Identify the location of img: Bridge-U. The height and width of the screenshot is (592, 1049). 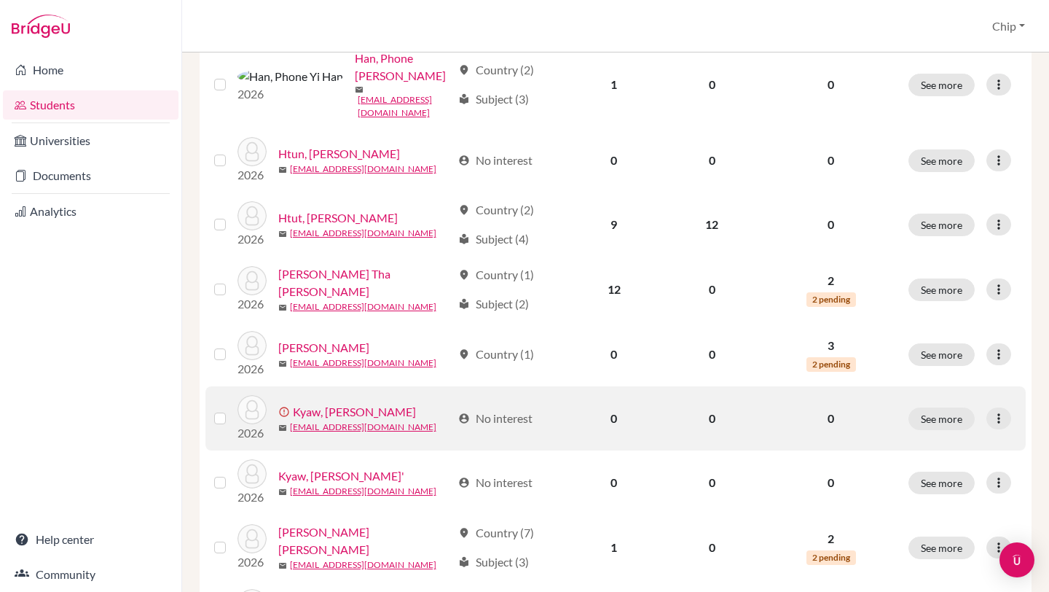
(41, 26).